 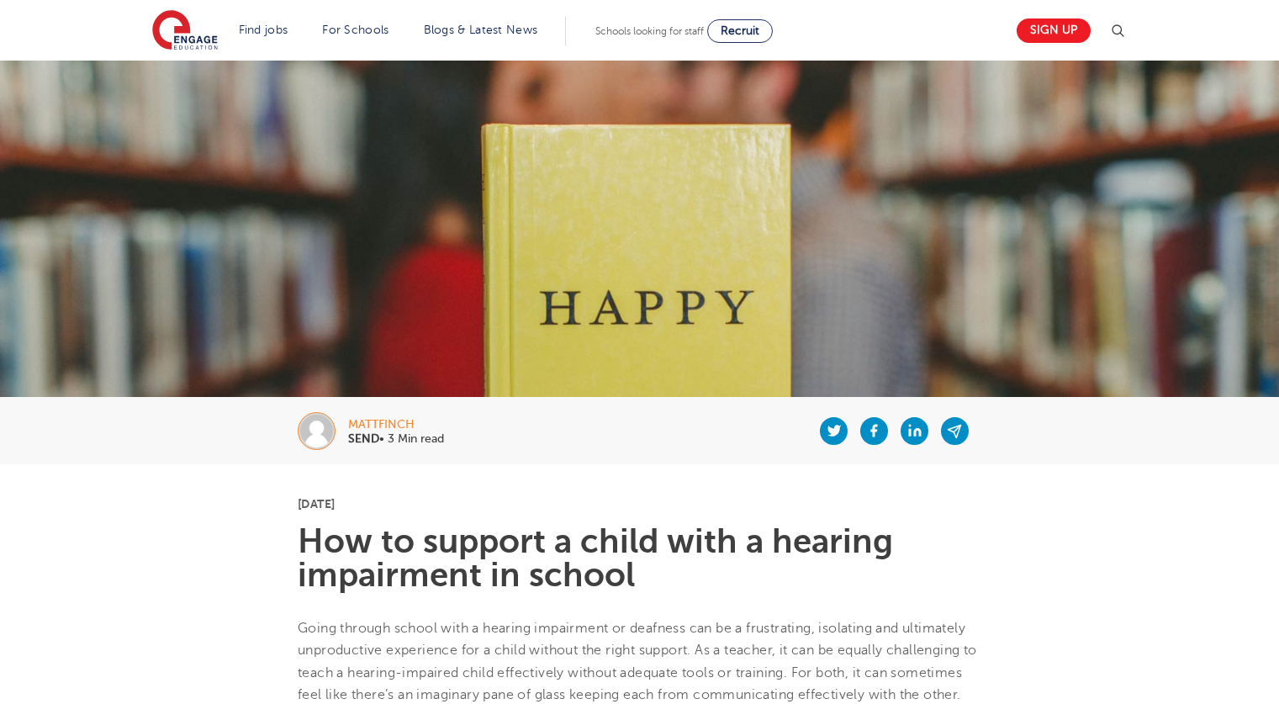 I want to click on b: SEND, so click(x=363, y=438).